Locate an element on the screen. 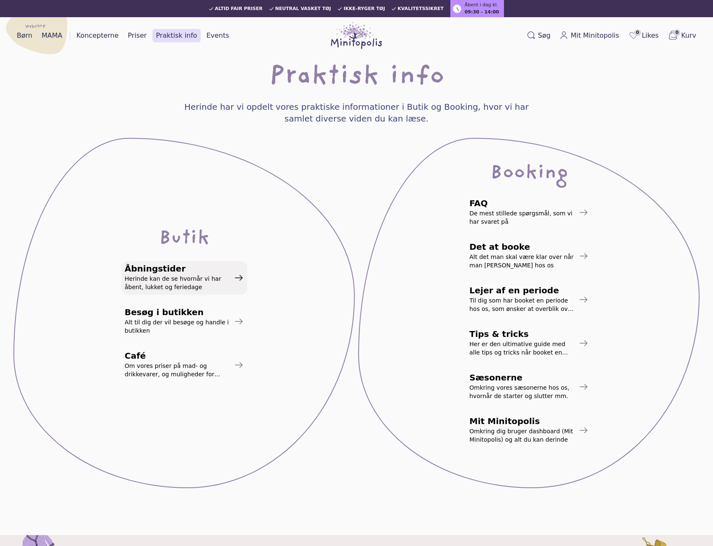 This screenshot has width=713, height=546. a: Mit MinitopolisOmkring dig bruger dashboard (Mit Minitopolis) og alt du kan derinde is located at coordinates (529, 430).